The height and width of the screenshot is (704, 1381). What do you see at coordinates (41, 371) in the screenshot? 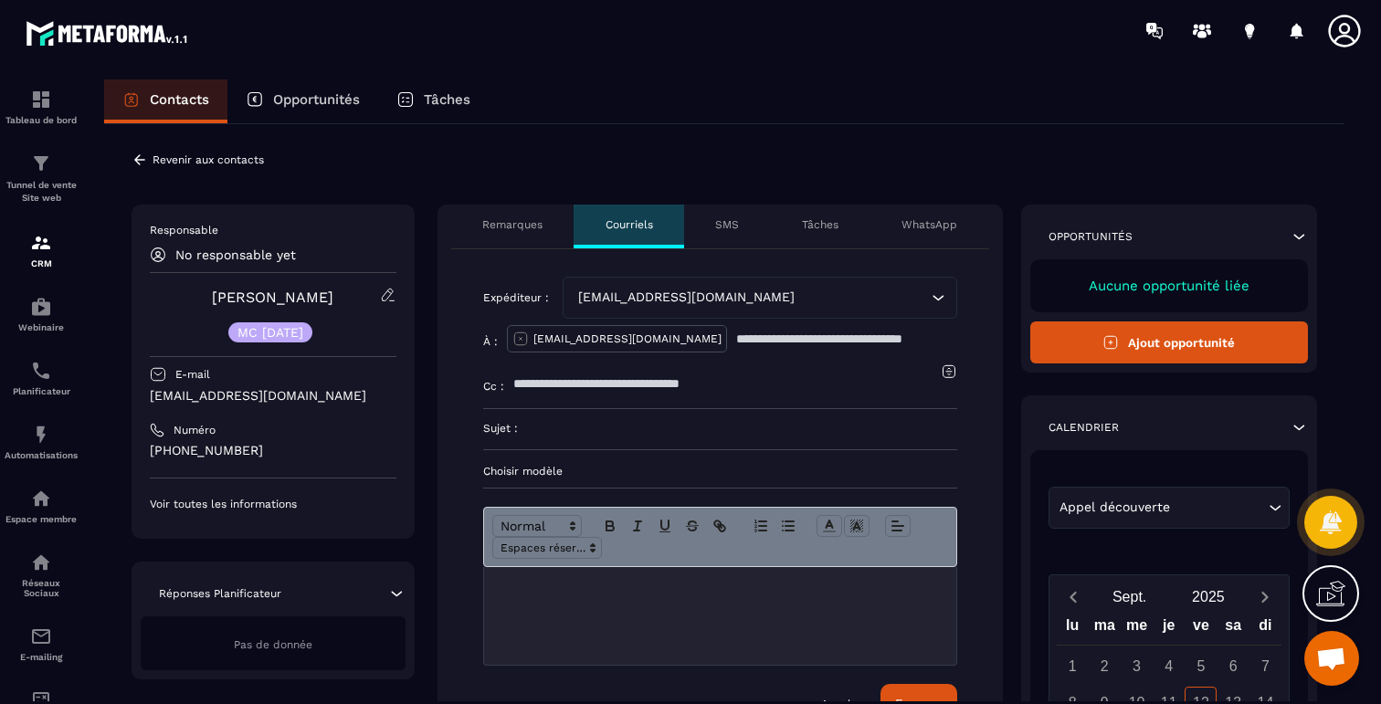
I see `img: scheduler` at bounding box center [41, 371].